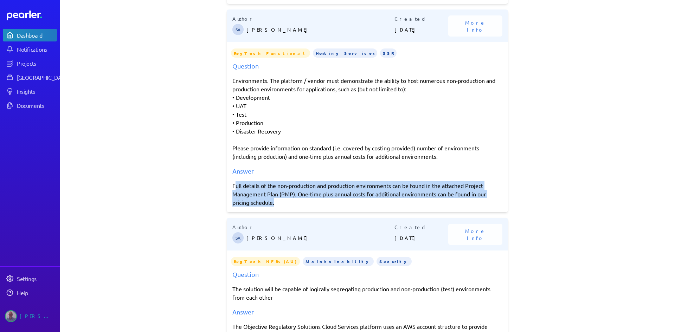 This screenshot has height=332, width=675. Describe the element at coordinates (37, 63) in the screenshot. I see `div: Projects` at that location.